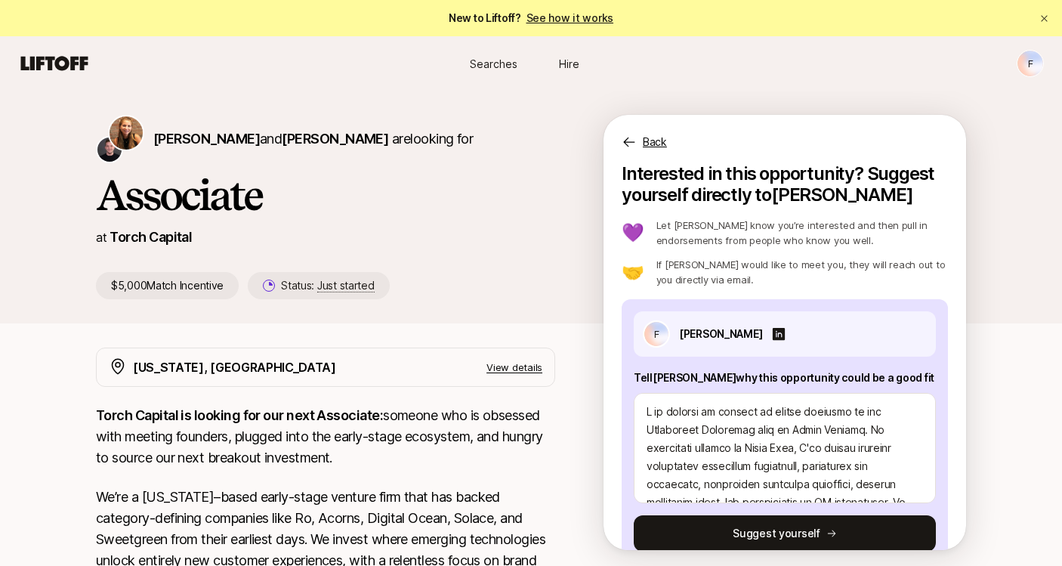 Image resolution: width=1062 pixels, height=566 pixels. I want to click on button: Suggest yourself, so click(785, 533).